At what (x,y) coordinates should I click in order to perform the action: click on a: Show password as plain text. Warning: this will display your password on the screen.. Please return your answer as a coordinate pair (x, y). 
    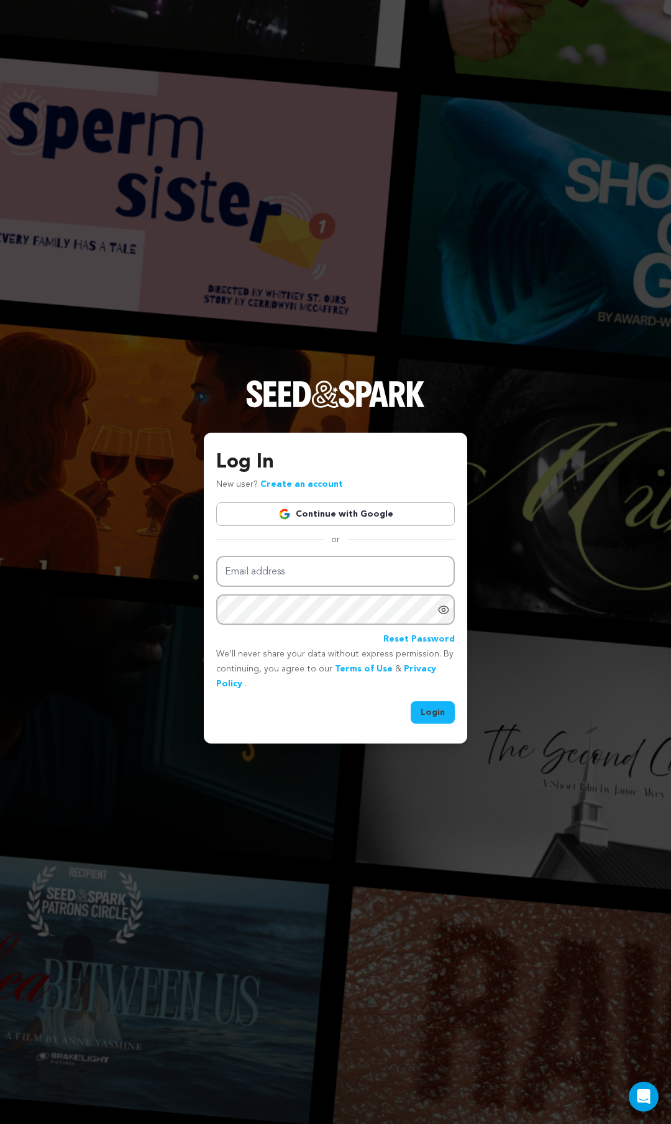
    Looking at the image, I should click on (444, 610).